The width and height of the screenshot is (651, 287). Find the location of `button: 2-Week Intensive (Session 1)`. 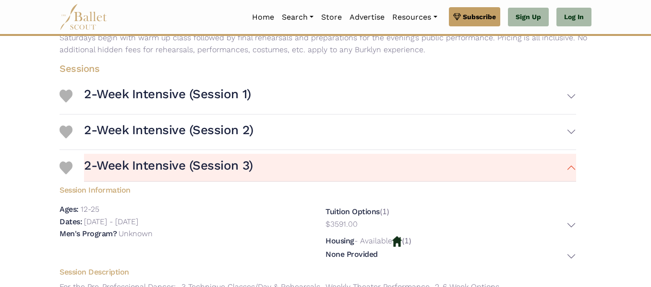

button: 2-Week Intensive (Session 1) is located at coordinates (330, 96).